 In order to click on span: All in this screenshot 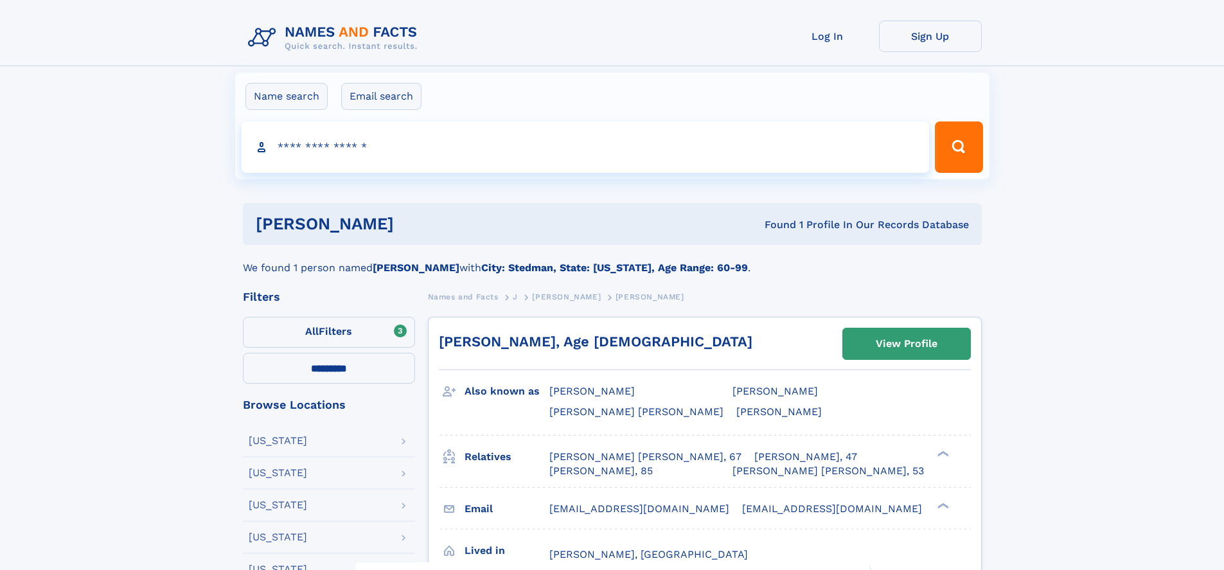, I will do `click(312, 331)`.